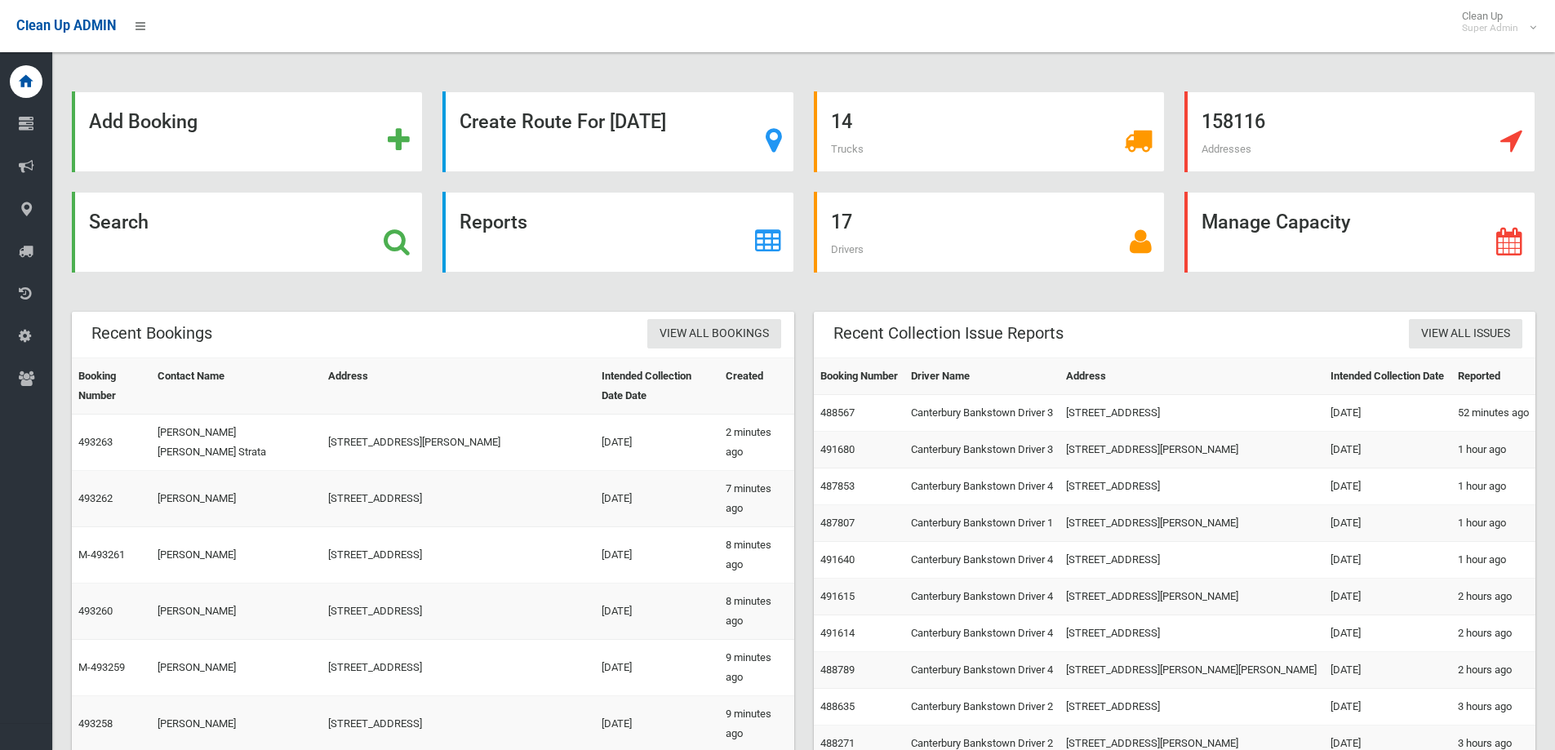  Describe the element at coordinates (847, 149) in the screenshot. I see `span: Trucks` at that location.